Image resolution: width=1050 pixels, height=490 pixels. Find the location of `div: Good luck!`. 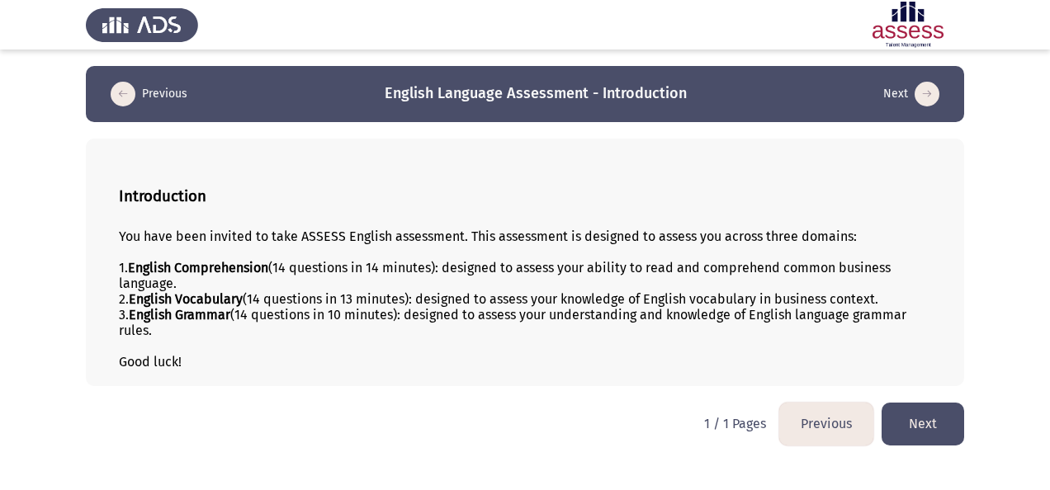

div: Good luck! is located at coordinates (525, 361).